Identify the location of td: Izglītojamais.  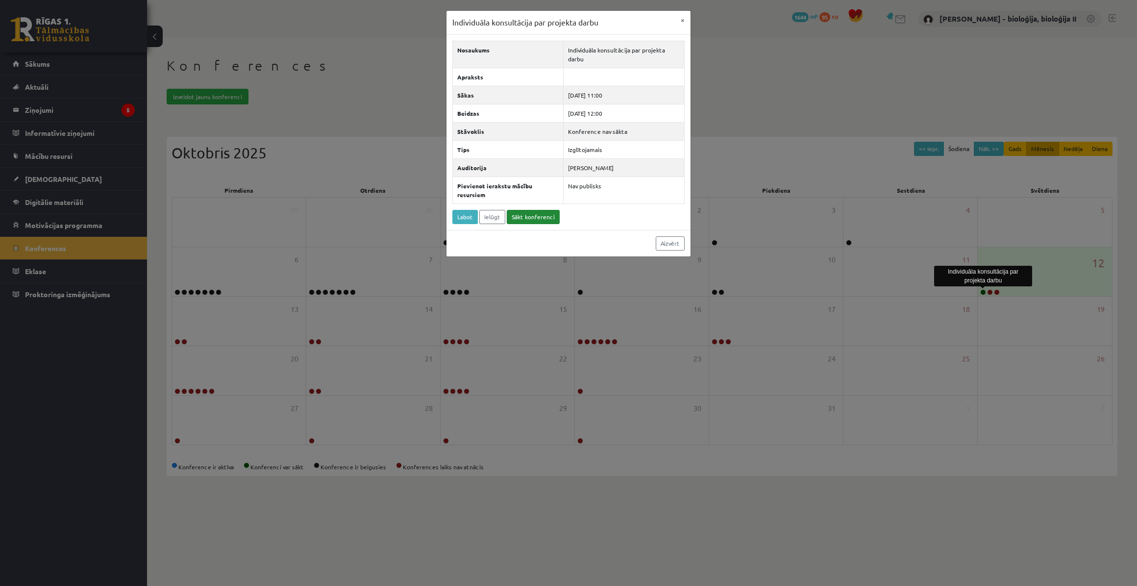
(624, 149).